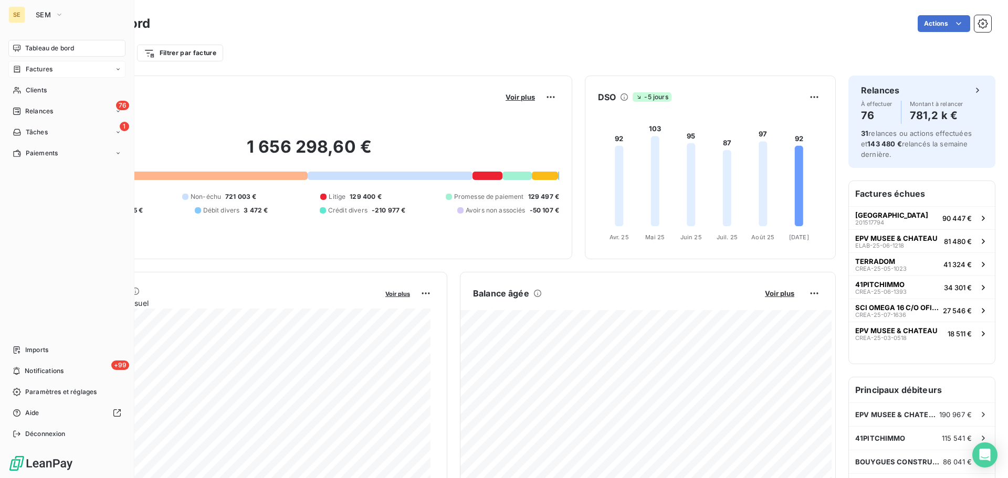 This screenshot has height=478, width=1008. I want to click on button: EPV MUSEE & CHATEAUCREA-25-03-051818 511 €, so click(922, 333).